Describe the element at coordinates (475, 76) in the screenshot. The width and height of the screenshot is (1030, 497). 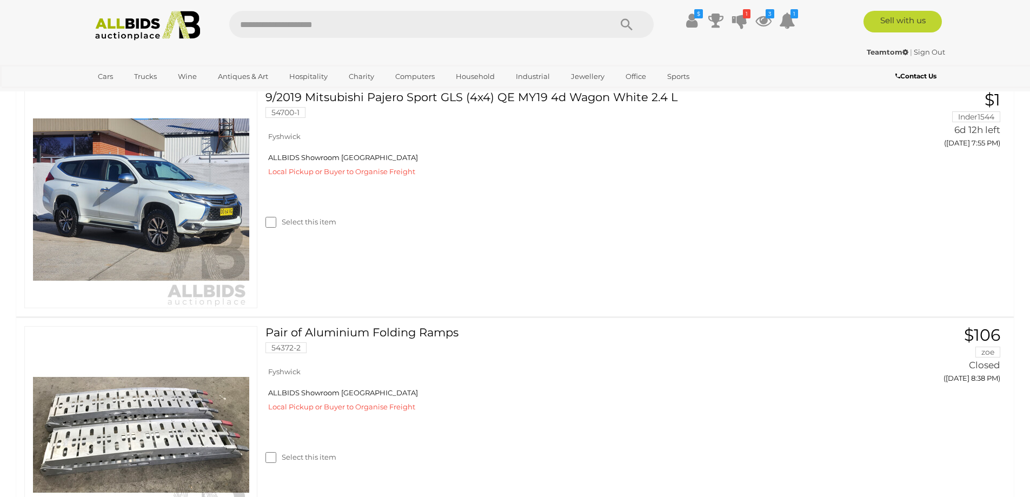
I see `a: Household` at that location.